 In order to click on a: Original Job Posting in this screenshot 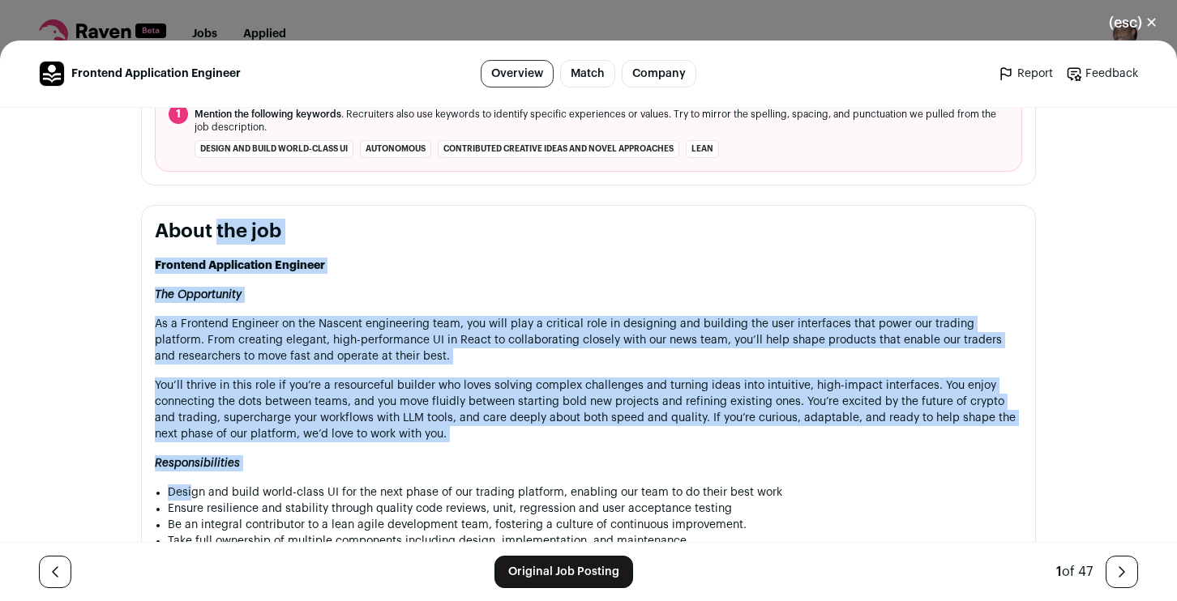, I will do `click(563, 572)`.